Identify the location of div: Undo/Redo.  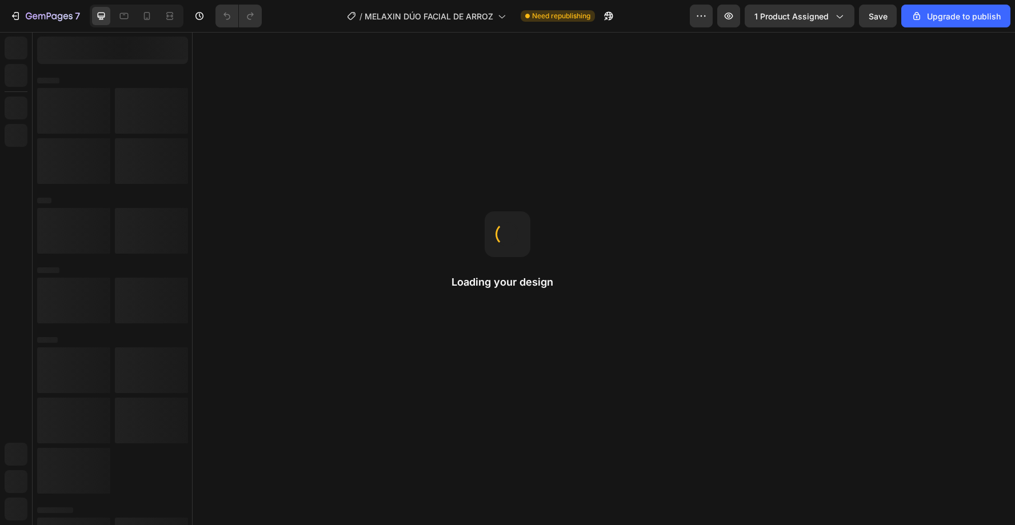
(238, 16).